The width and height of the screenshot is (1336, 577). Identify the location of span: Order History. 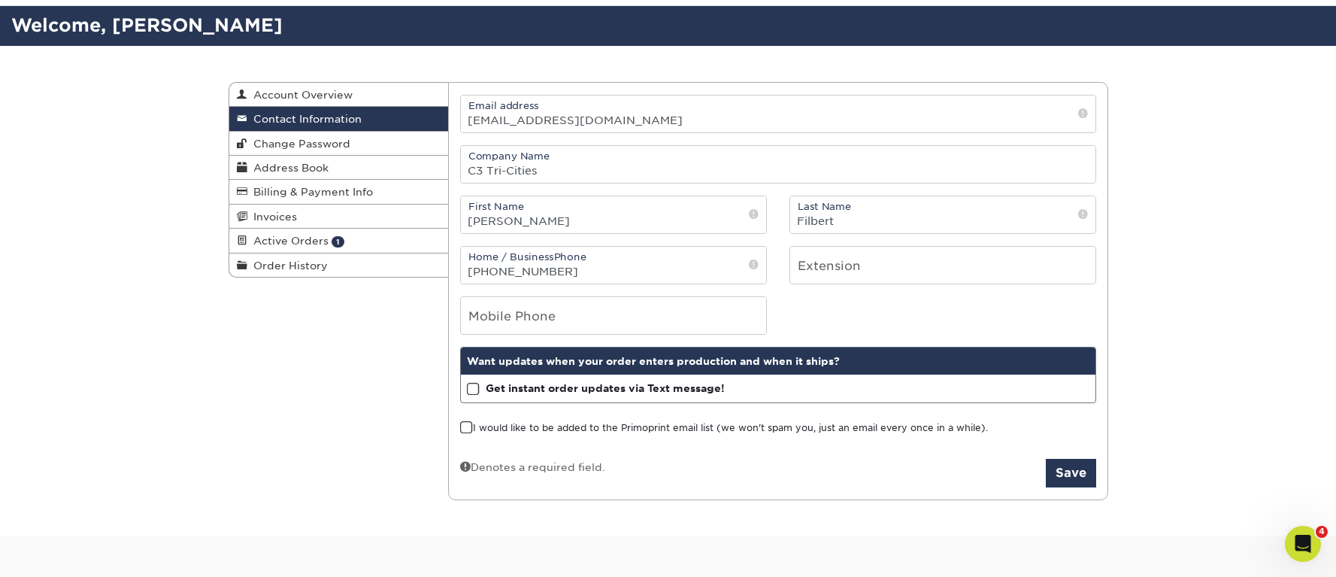
(287, 265).